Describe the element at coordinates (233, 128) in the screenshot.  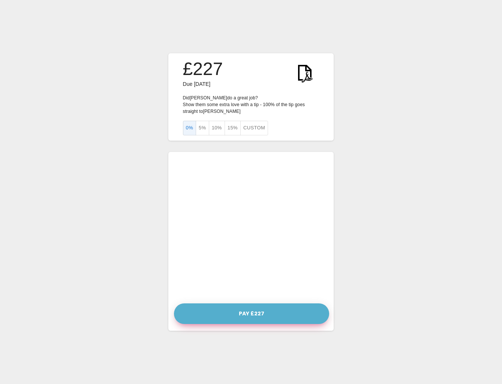
I see `button: 15%` at that location.